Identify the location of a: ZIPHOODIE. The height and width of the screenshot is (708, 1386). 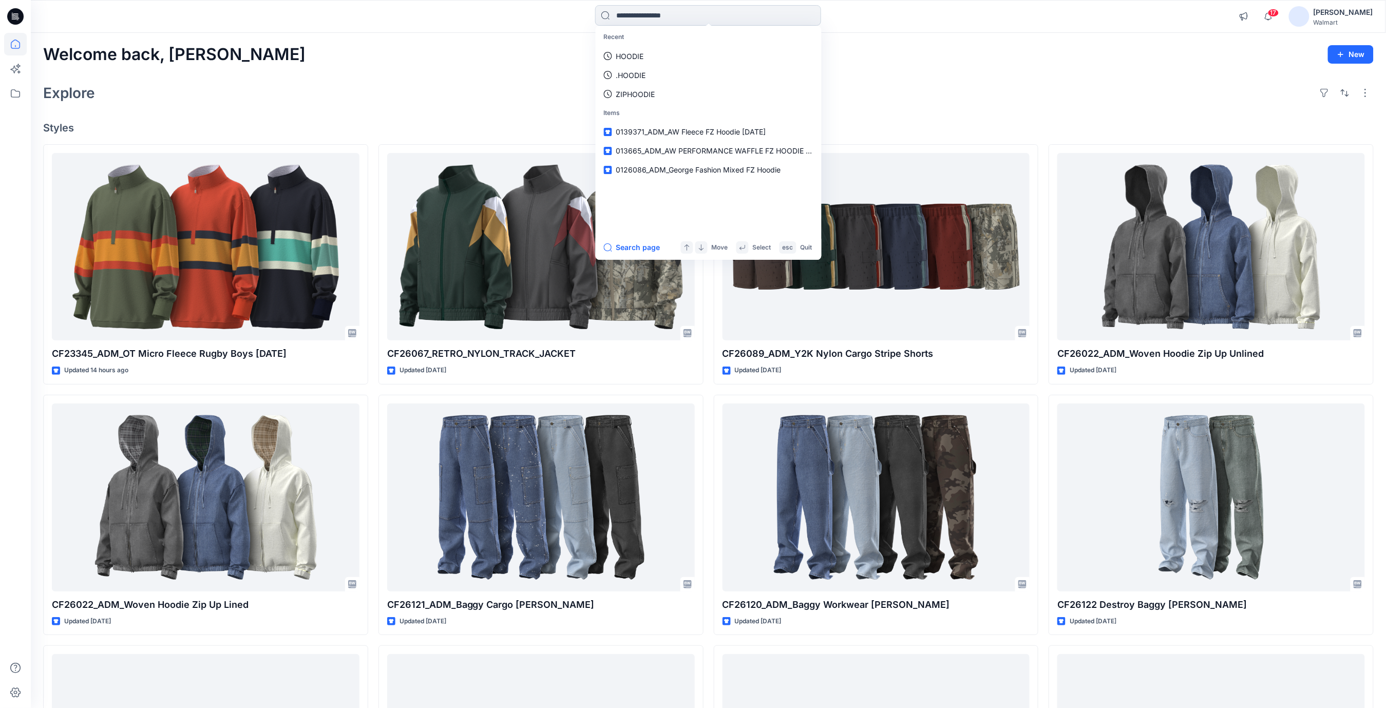
(709, 94).